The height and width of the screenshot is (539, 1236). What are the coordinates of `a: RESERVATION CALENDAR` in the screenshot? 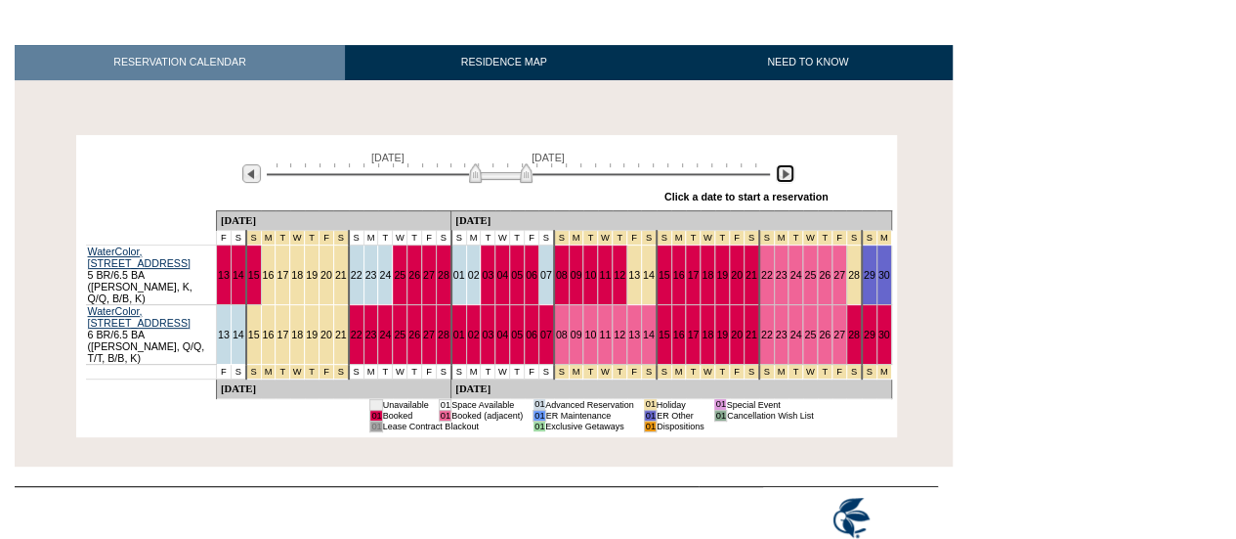 It's located at (180, 62).